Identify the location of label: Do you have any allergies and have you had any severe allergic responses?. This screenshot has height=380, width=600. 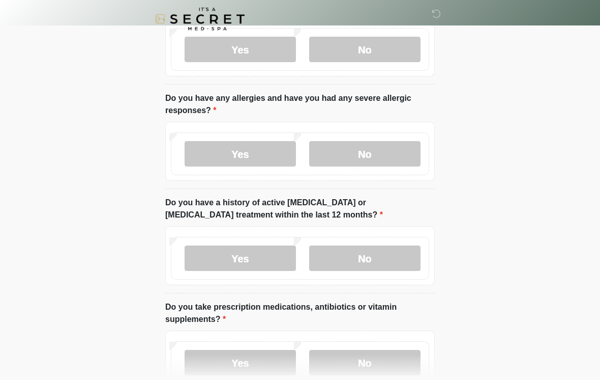
(300, 105).